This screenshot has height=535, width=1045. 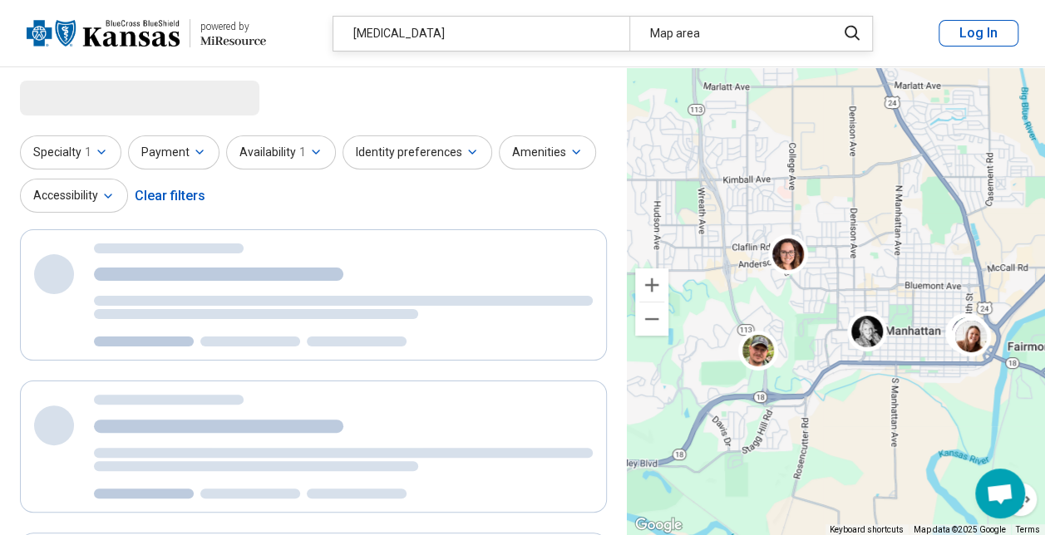 What do you see at coordinates (281, 152) in the screenshot?
I see `button: Availability1` at bounding box center [281, 152].